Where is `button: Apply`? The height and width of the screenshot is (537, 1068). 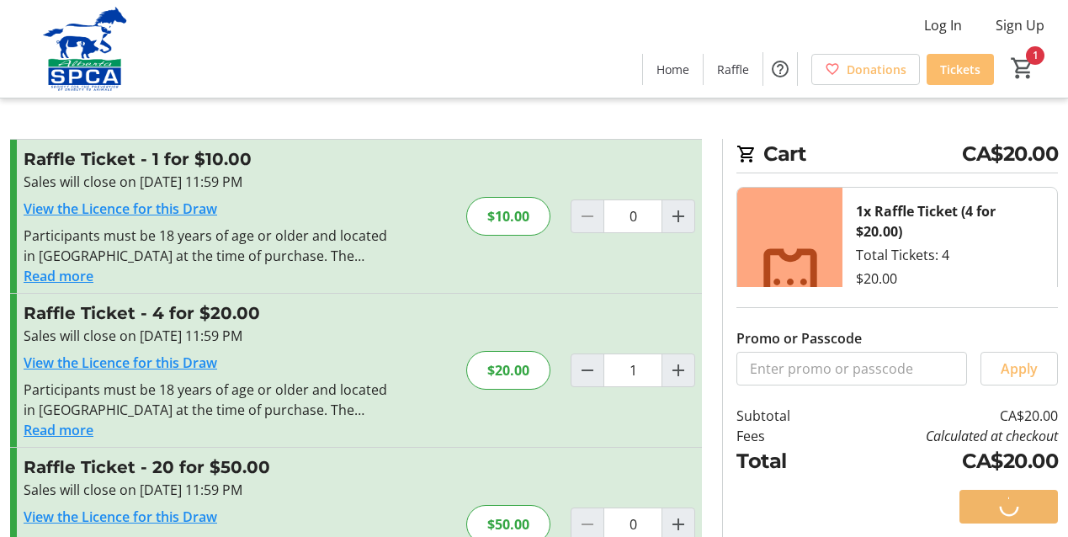
button: Apply is located at coordinates (1019, 369).